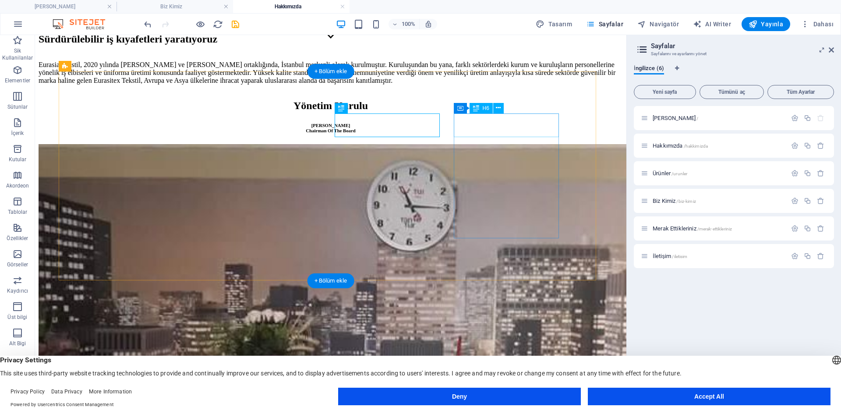 The height and width of the screenshot is (414, 841). Describe the element at coordinates (680, 145) in the screenshot. I see `span: Hakkımızda` at that location.